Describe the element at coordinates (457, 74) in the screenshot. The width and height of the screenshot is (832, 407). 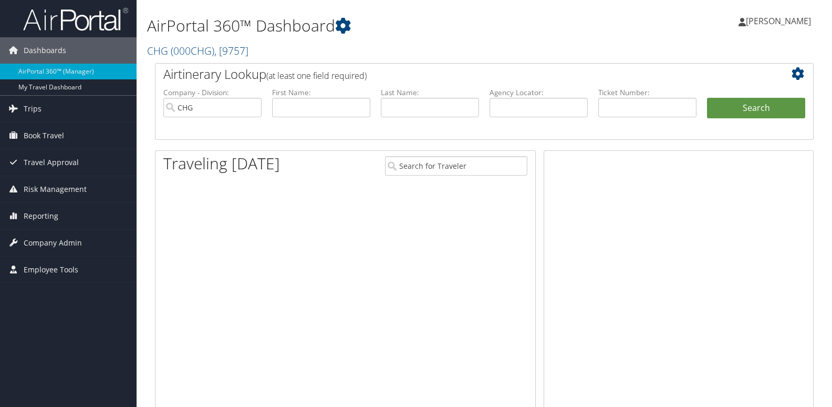
I see `h2: Airtinerary Lookup` at that location.